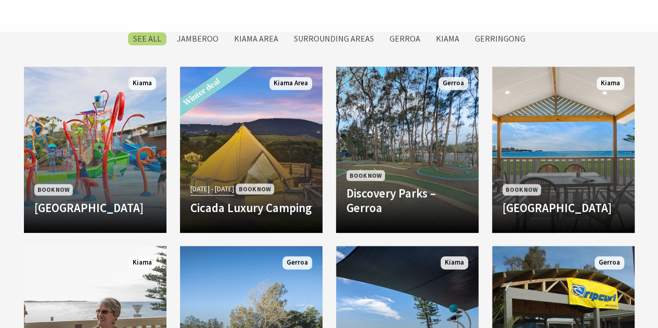  I want to click on label: Jamberoo, so click(198, 38).